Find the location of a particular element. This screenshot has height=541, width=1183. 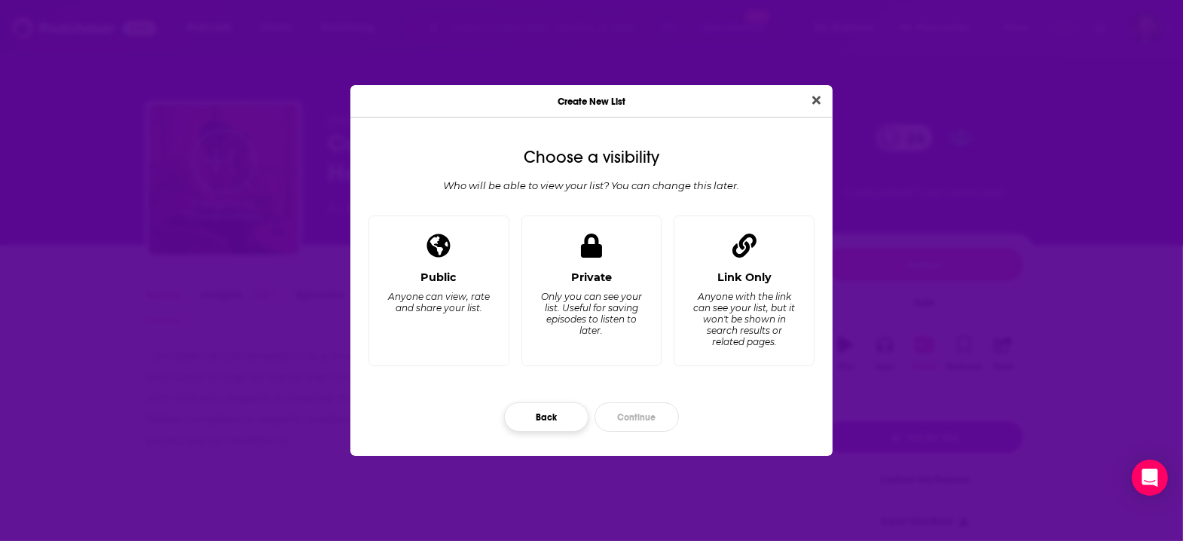

div: Link Only is located at coordinates (744, 277).